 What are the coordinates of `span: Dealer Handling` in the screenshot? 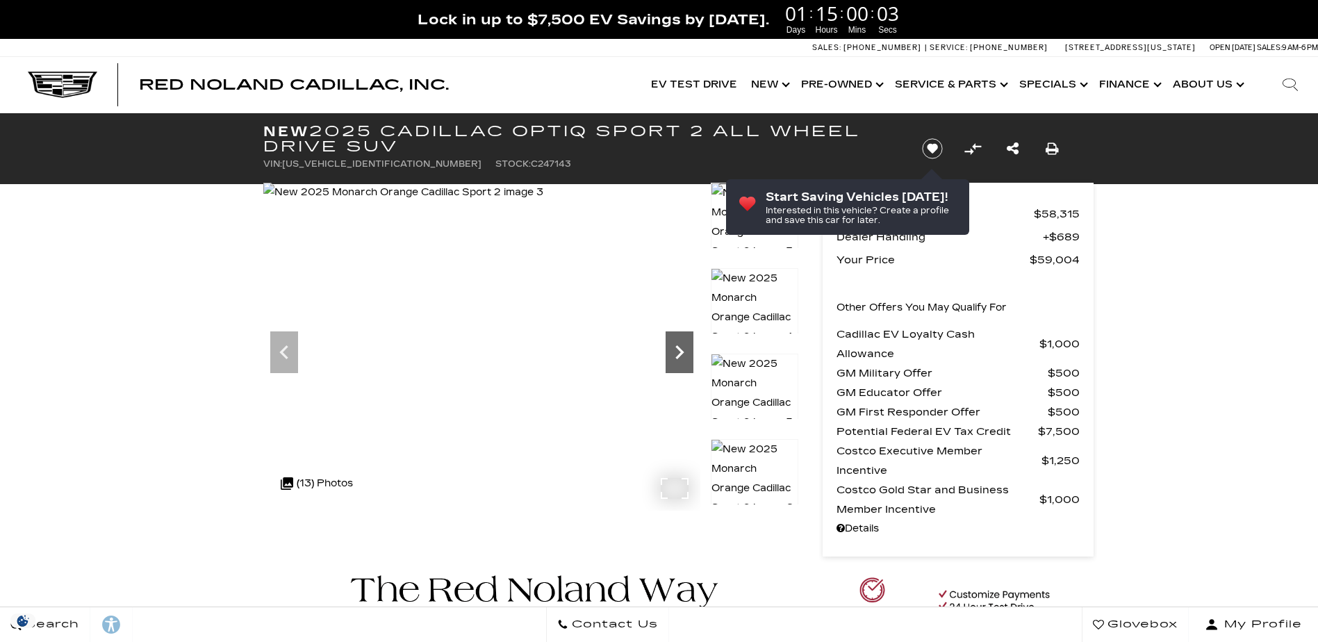 It's located at (940, 237).